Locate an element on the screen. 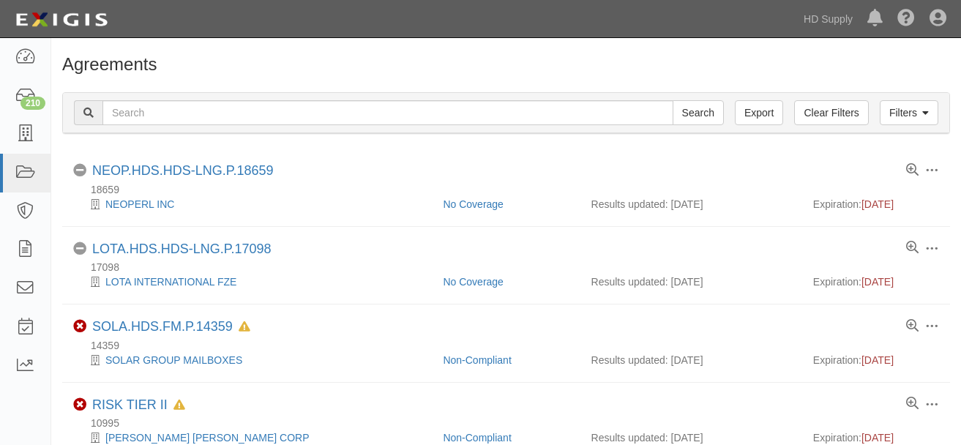 The width and height of the screenshot is (961, 445). h1: Agreements is located at coordinates (506, 64).